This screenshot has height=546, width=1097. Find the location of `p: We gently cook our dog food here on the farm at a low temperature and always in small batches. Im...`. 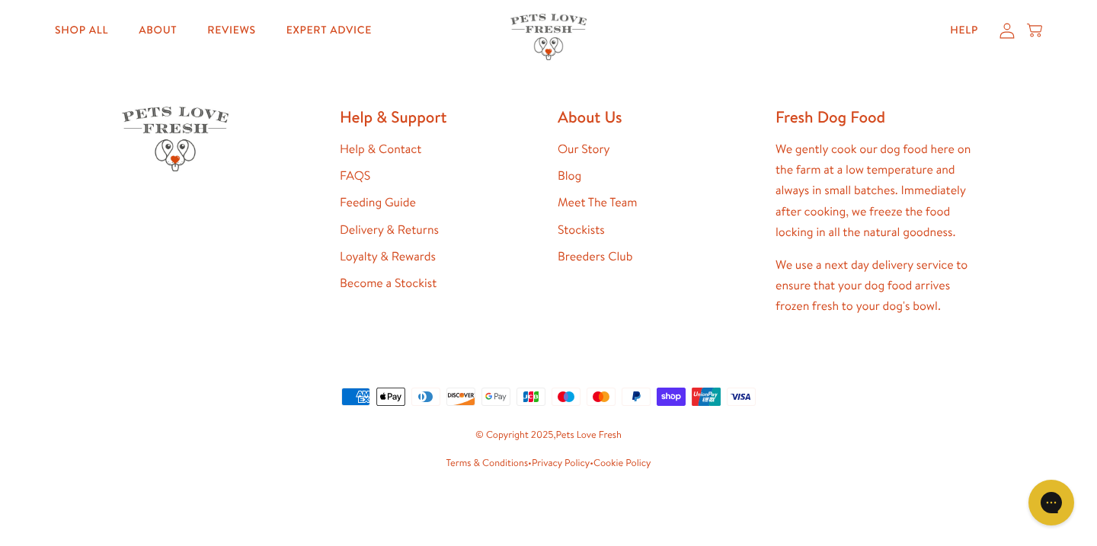

p: We gently cook our dog food here on the farm at a low temperature and always in small batches. Im... is located at coordinates (875, 191).